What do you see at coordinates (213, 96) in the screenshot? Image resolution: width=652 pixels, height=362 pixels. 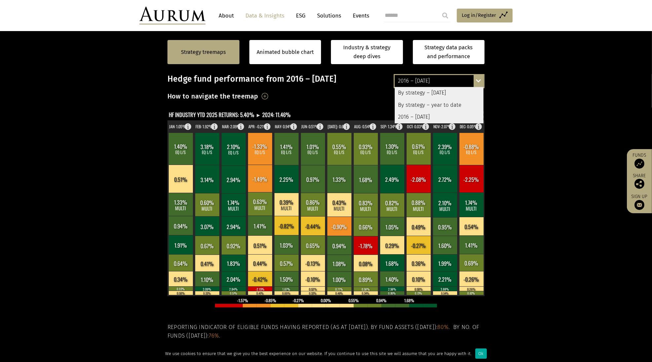 I see `h3: How to navigate the treemap` at bounding box center [213, 96].